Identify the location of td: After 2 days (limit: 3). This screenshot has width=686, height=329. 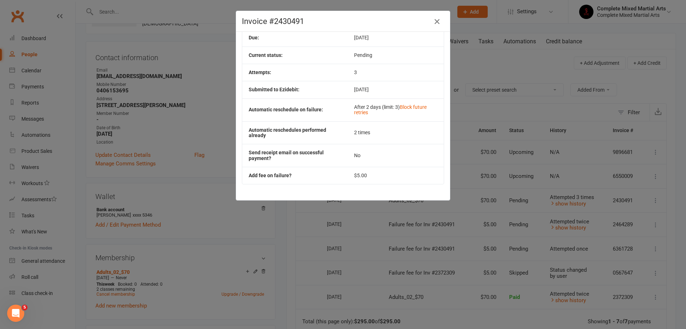
(396, 110).